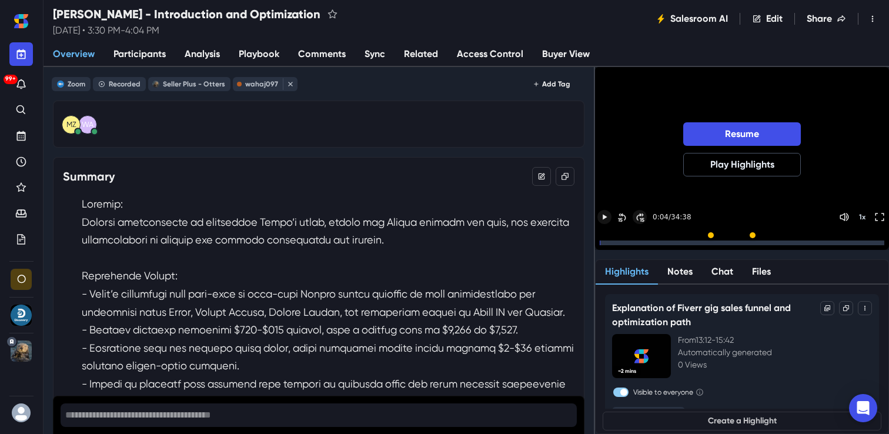  Describe the element at coordinates (490, 55) in the screenshot. I see `a: Access Control` at that location.